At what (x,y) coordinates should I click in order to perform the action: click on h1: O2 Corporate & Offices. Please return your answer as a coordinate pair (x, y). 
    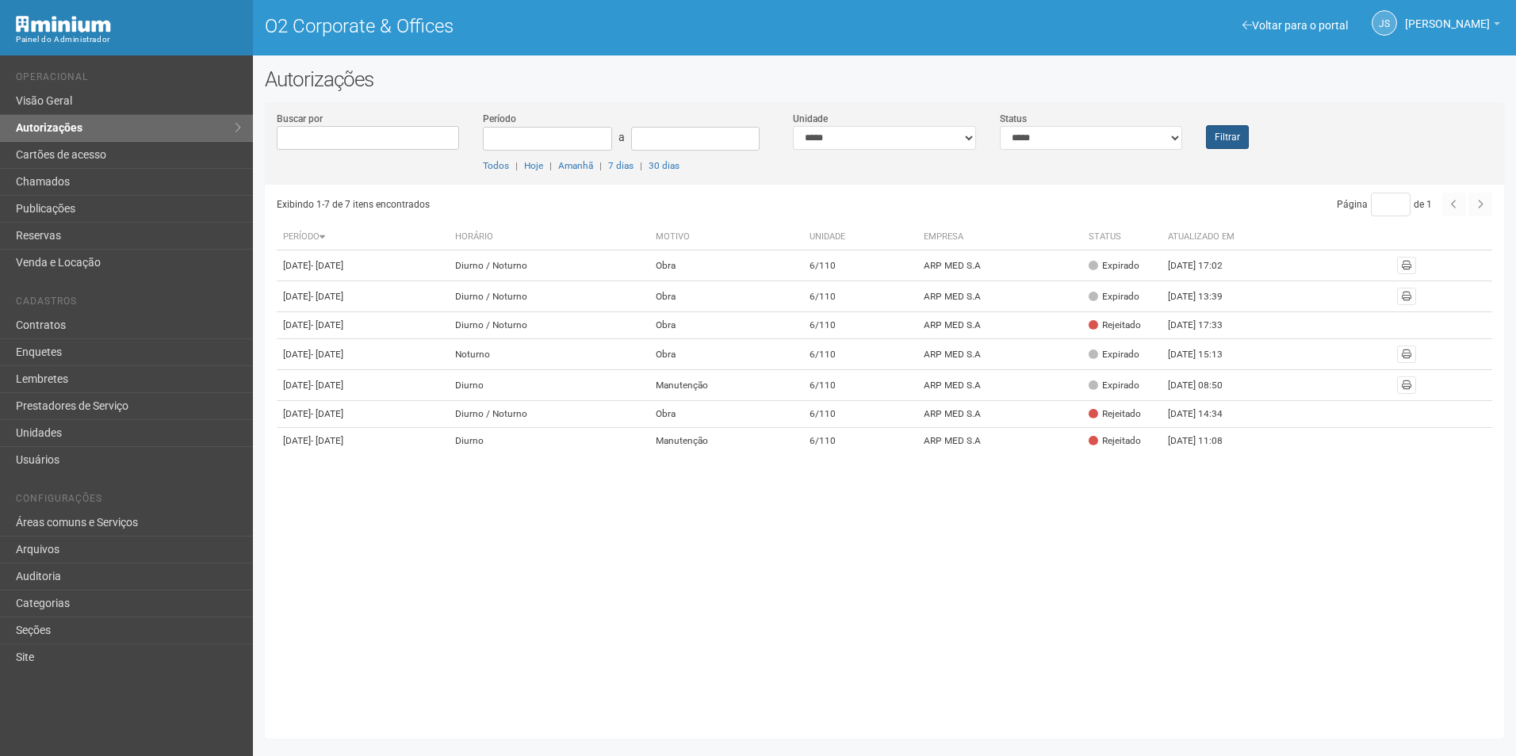
    Looking at the image, I should click on (569, 26).